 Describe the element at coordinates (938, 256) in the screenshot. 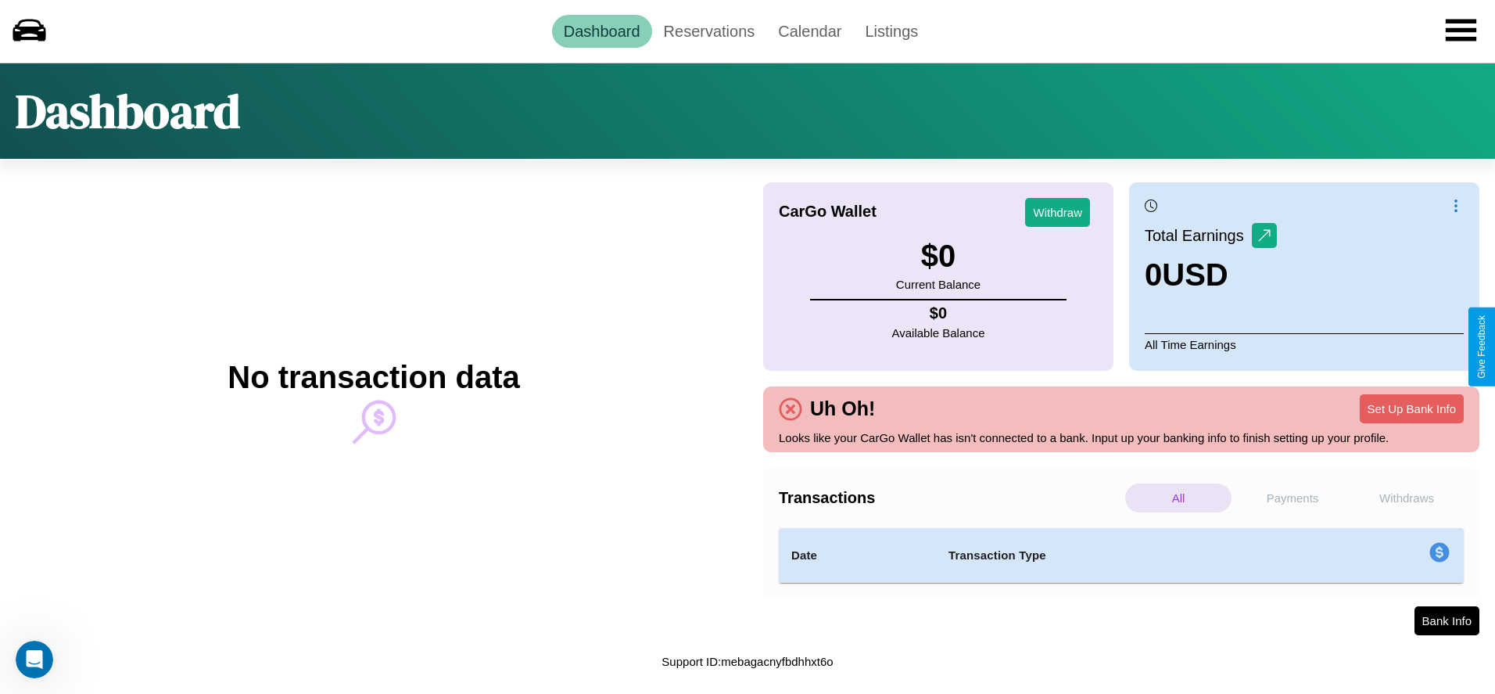

I see `h3: $ 0` at that location.